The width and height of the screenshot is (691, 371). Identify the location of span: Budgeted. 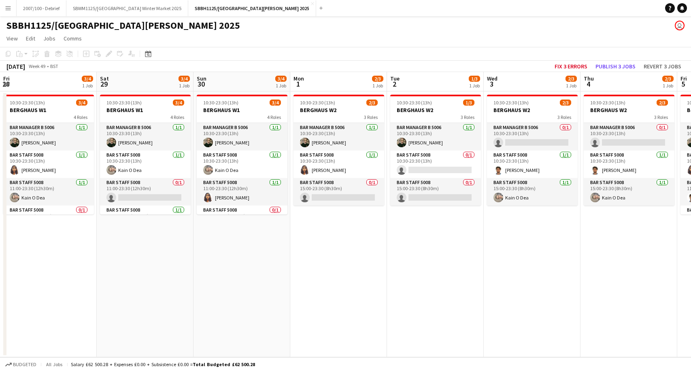
(25, 365).